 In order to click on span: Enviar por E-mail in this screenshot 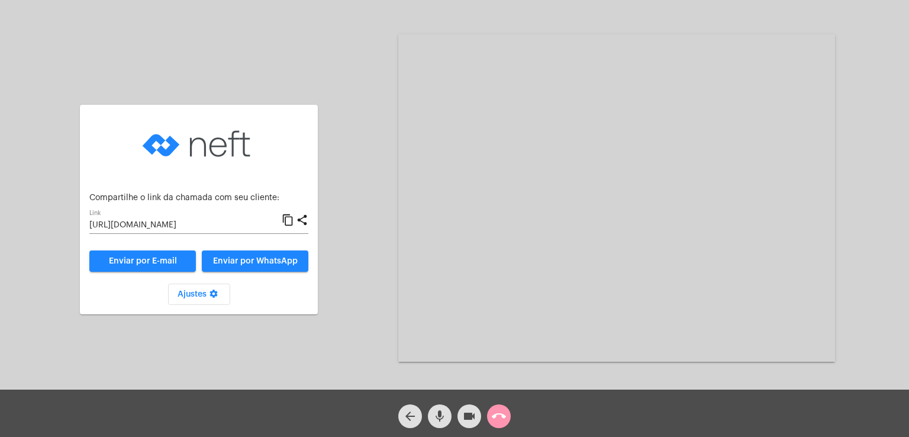, I will do `click(143, 261)`.